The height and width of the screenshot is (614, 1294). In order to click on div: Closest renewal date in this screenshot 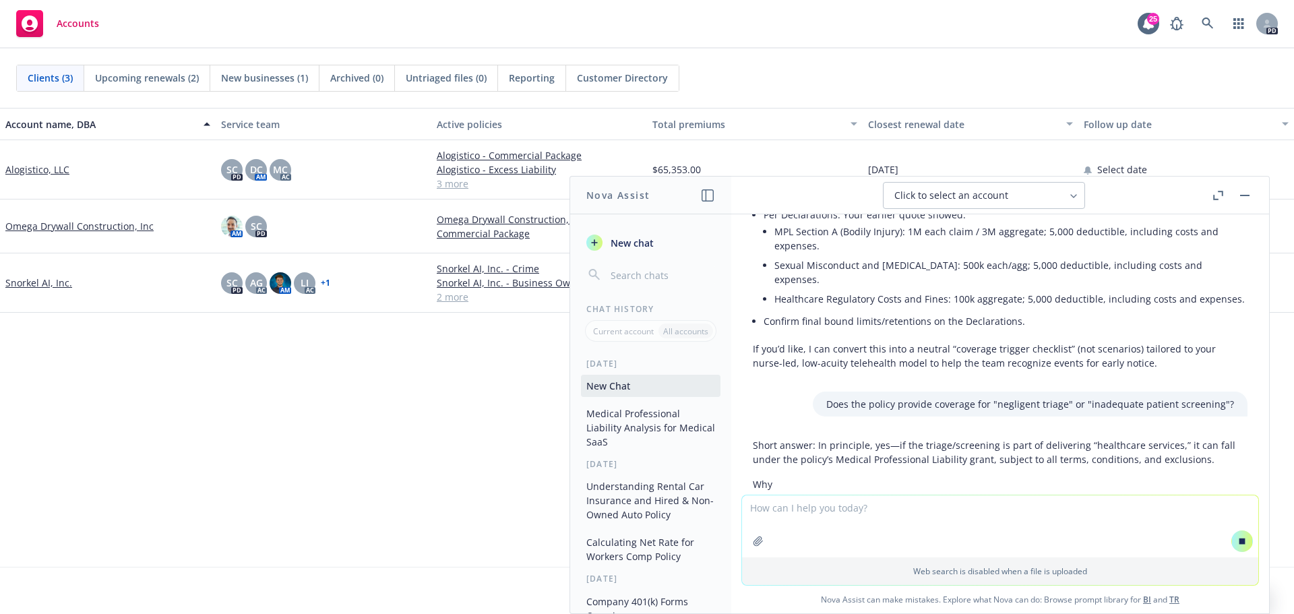, I will do `click(963, 124)`.